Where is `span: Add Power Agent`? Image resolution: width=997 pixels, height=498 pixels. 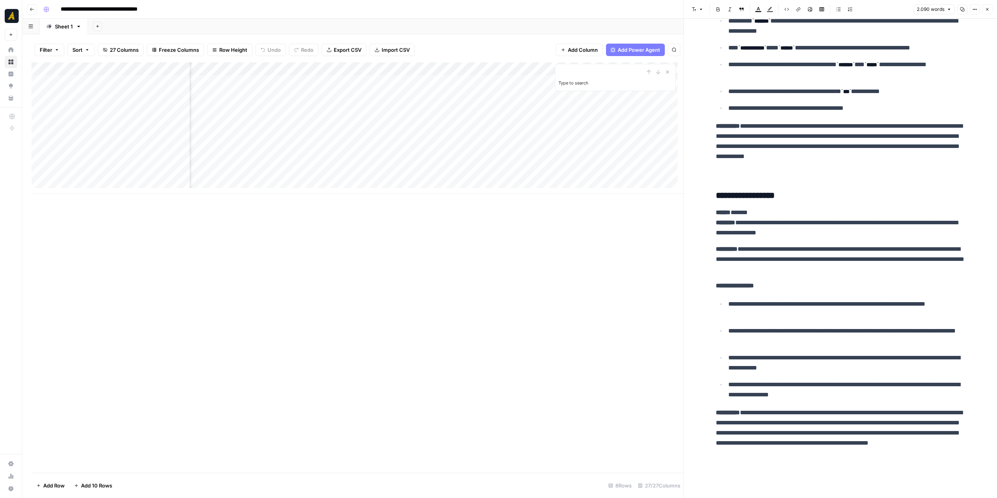
span: Add Power Agent is located at coordinates (639, 50).